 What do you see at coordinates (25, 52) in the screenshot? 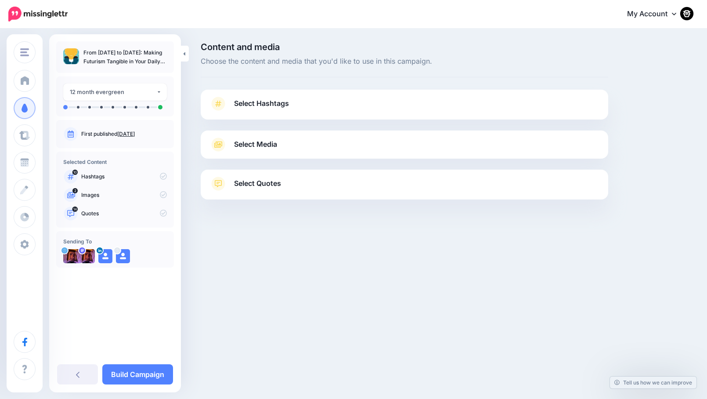
I see `img: menu.png` at bounding box center [25, 52].